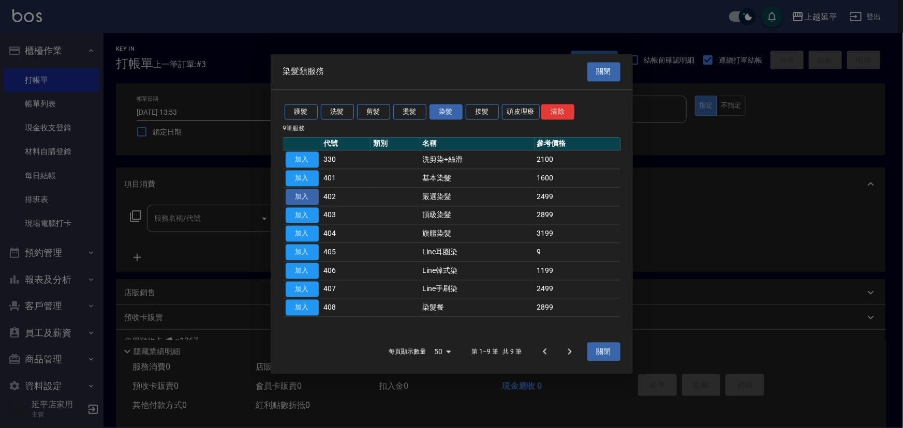 This screenshot has height=428, width=903. What do you see at coordinates (477, 144) in the screenshot?
I see `th: 名稱` at bounding box center [477, 144].